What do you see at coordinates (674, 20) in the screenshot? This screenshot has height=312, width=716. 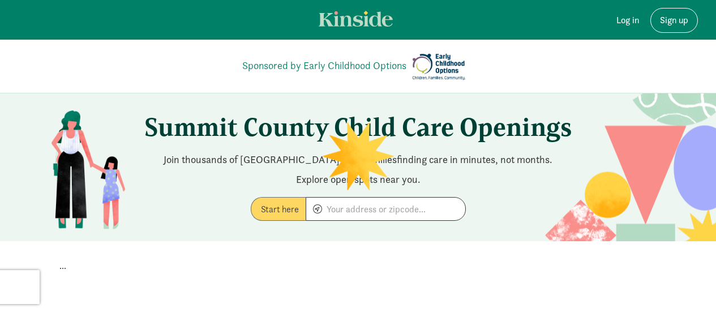 I see `a: Sign up` at bounding box center [674, 20].